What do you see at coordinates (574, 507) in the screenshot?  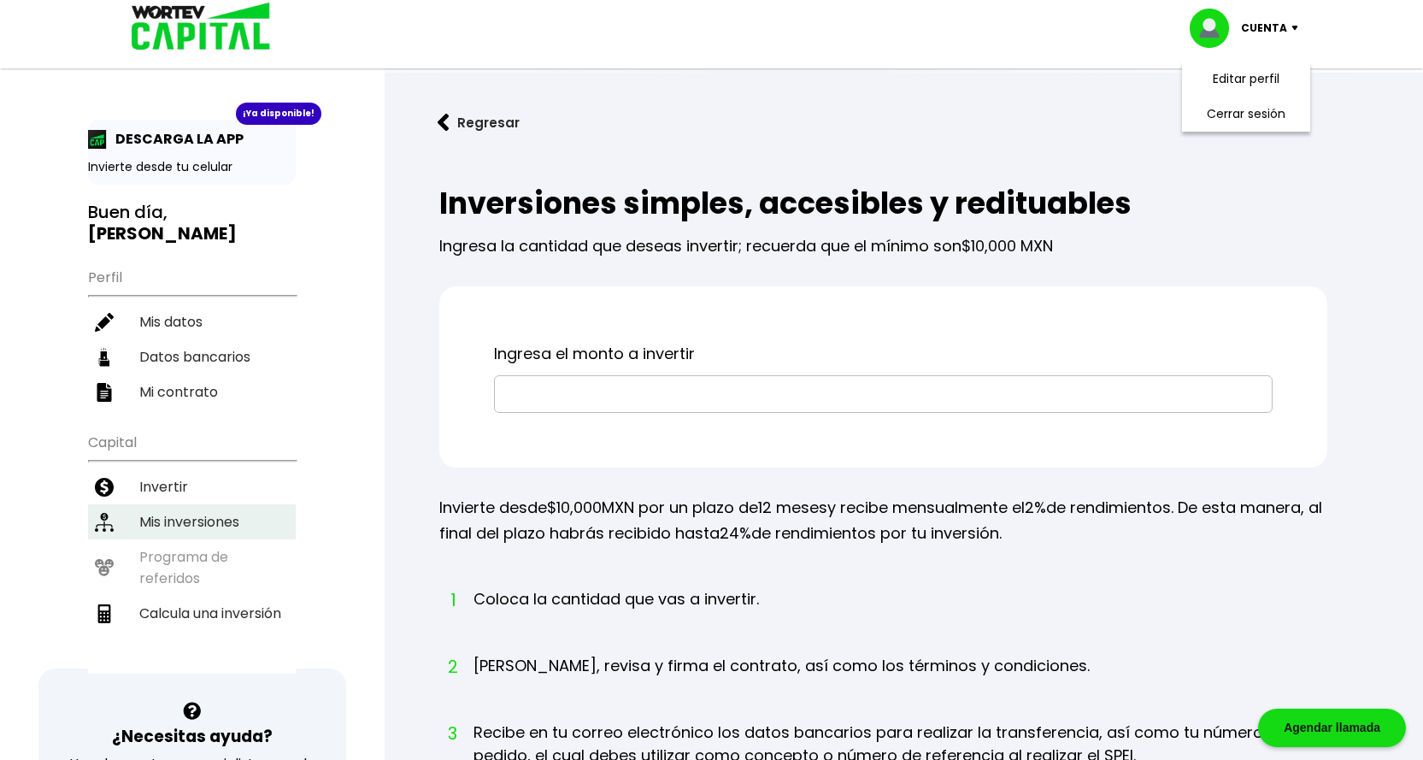 I see `span: $10,000` at bounding box center [574, 507].